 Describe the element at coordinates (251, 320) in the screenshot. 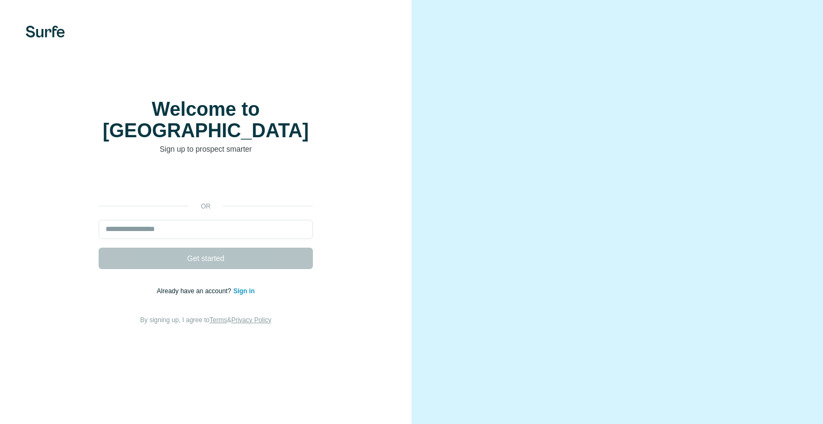

I see `a: Privacy Policy` at that location.